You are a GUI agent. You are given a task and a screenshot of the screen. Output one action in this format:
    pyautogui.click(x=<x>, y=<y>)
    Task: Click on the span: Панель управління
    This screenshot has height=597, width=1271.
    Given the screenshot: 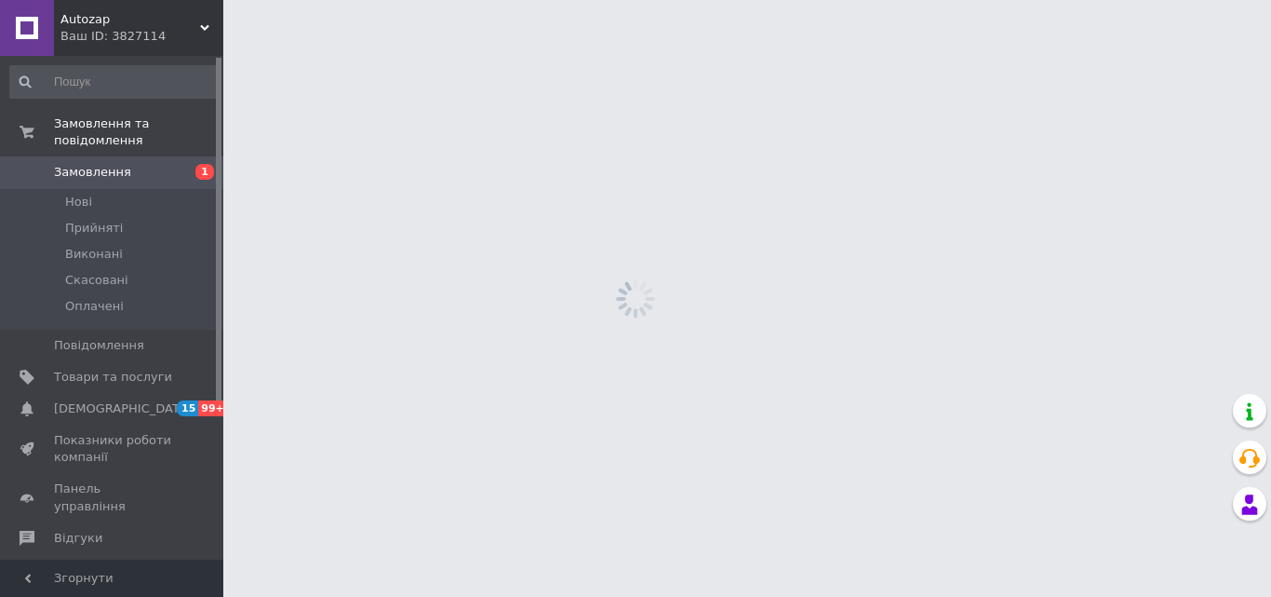 What is the action you would take?
    pyautogui.click(x=113, y=497)
    